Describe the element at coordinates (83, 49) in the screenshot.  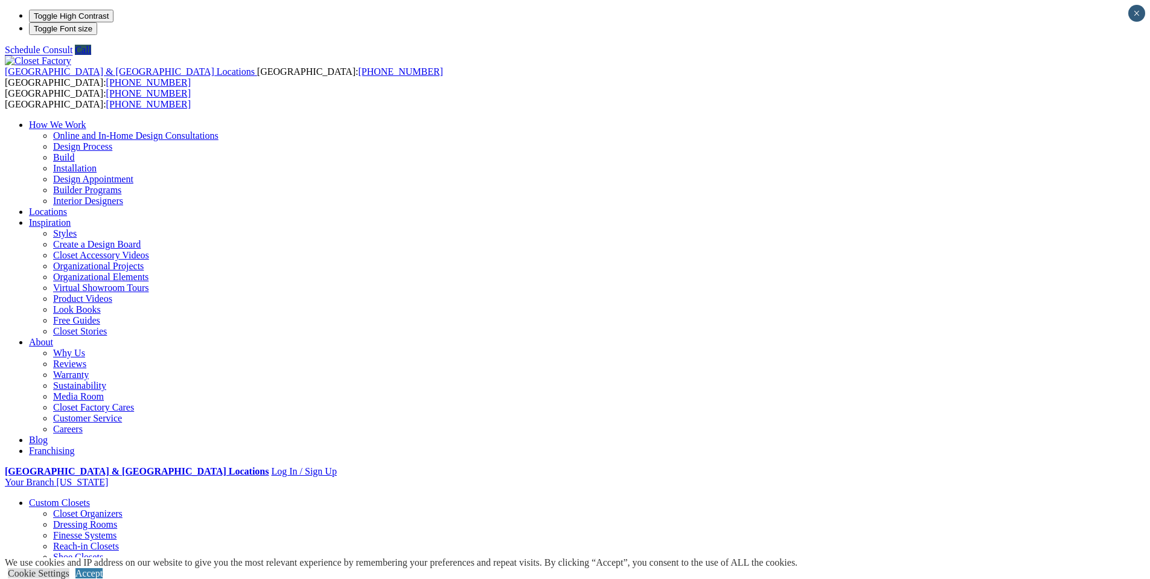
I see `a: Call` at that location.